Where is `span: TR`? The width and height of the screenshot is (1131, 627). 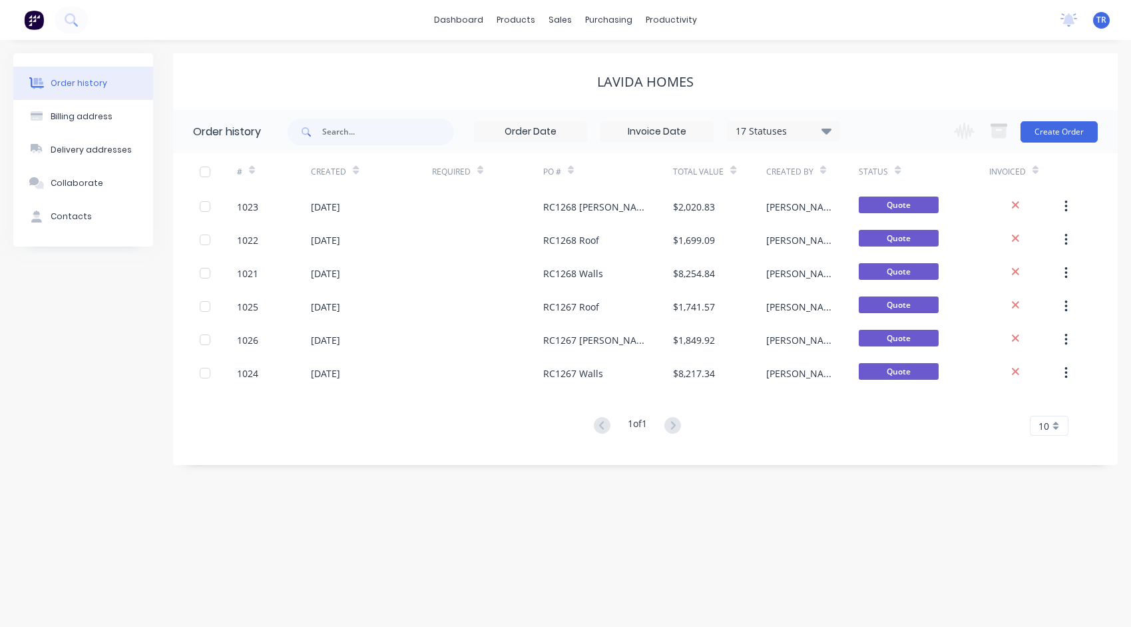 span: TR is located at coordinates (1101, 20).